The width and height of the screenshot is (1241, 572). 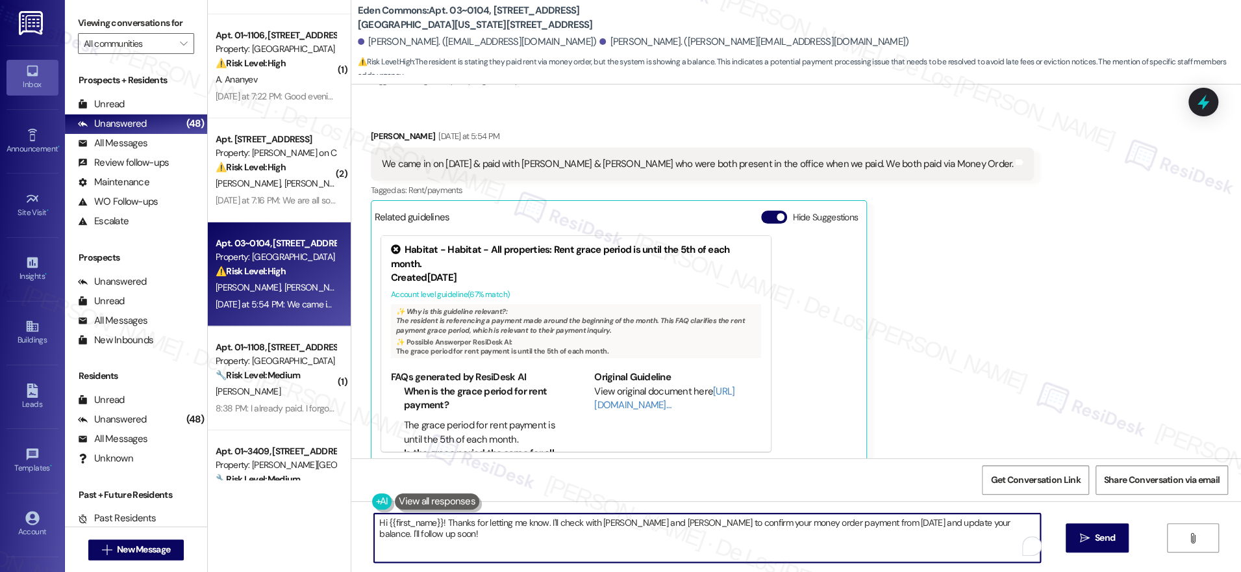 I want to click on div: Past + Future Residents, so click(x=136, y=494).